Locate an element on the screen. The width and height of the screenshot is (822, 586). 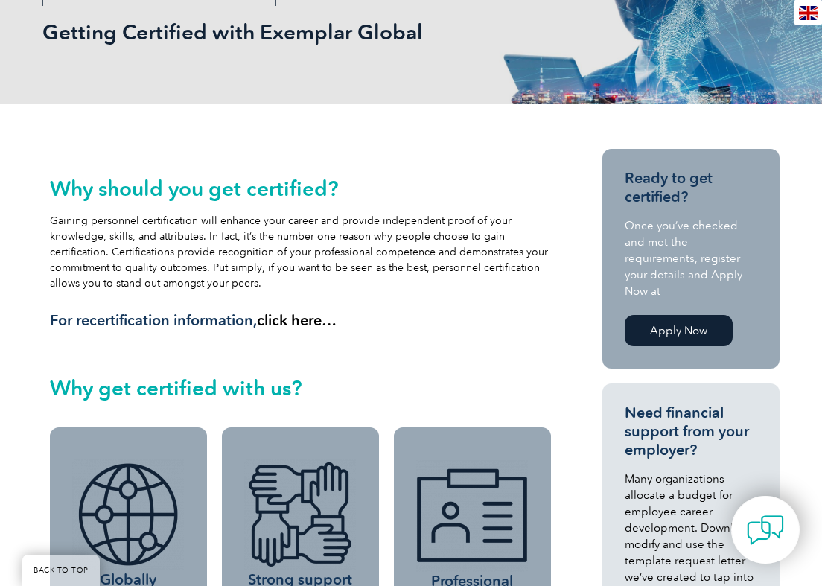
a: Apply Now is located at coordinates (678, 331).